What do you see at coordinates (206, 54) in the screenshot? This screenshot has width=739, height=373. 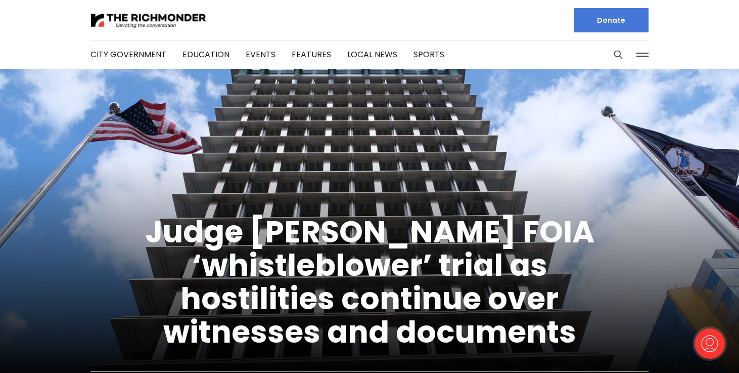 I see `a: Education` at bounding box center [206, 54].